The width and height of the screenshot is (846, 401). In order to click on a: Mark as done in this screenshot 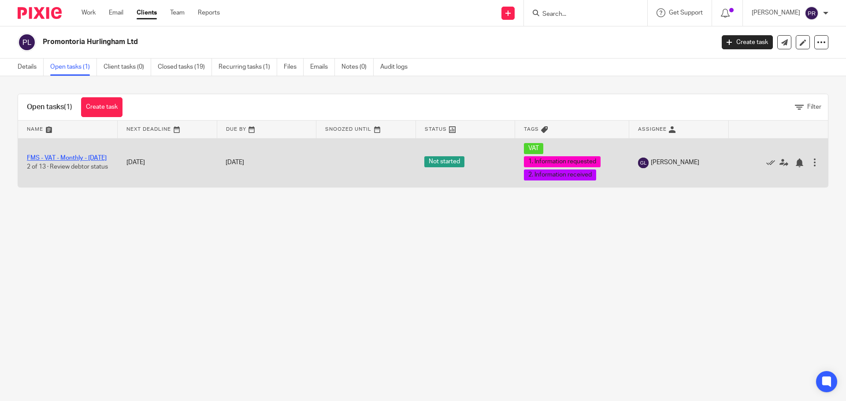, I will do `click(773, 163)`.